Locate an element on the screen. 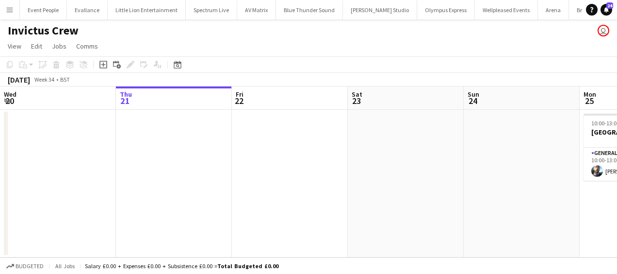 Image resolution: width=617 pixels, height=274 pixels. a: 24 is located at coordinates (606, 10).